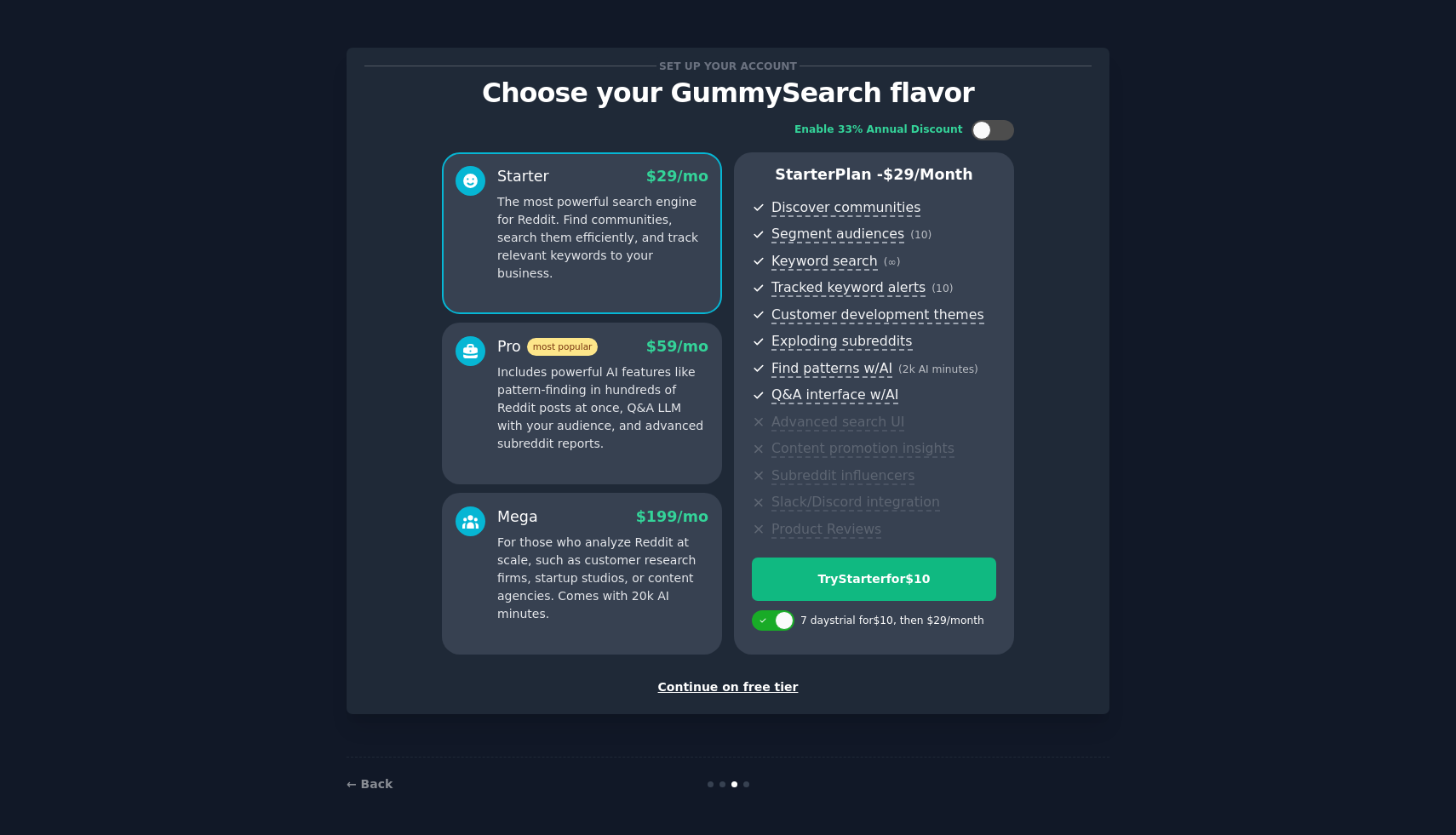 This screenshot has width=1456, height=835. Describe the element at coordinates (728, 687) in the screenshot. I see `div: Continue on free tier` at that location.